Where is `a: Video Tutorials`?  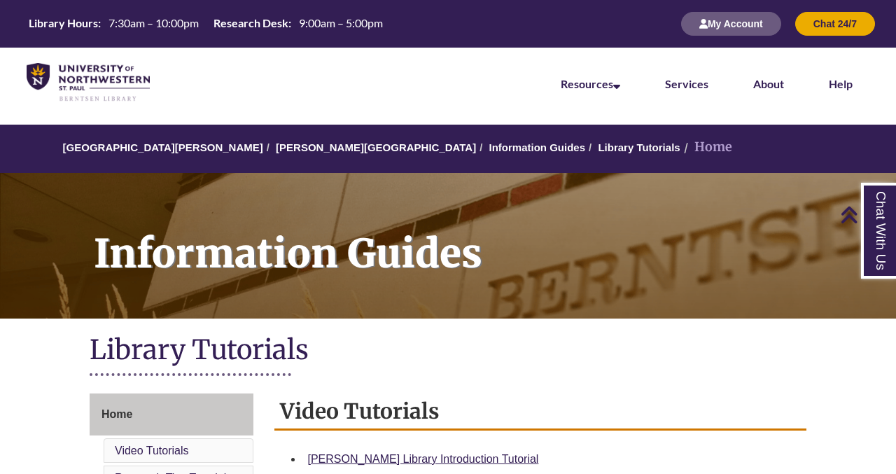 a: Video Tutorials is located at coordinates (152, 450).